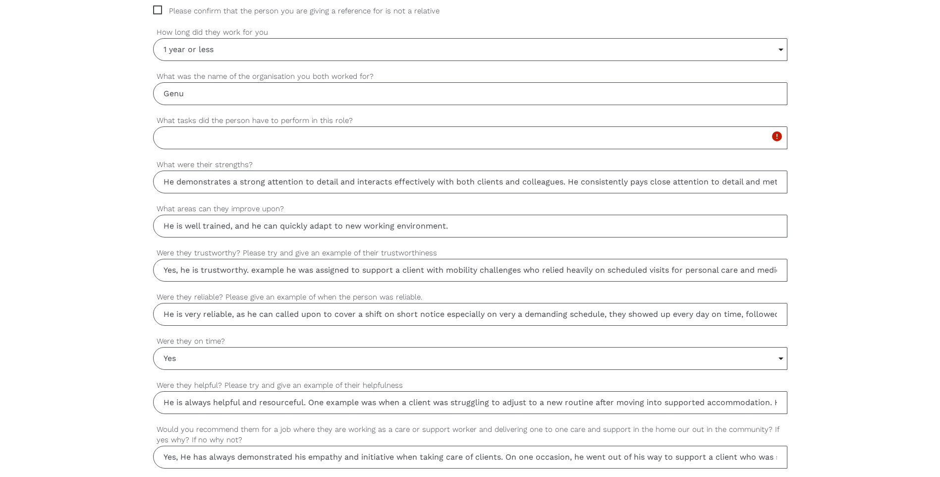  What do you see at coordinates (470, 120) in the screenshot?
I see `label: What tasks did the person have to perform in this role?` at bounding box center [470, 120].